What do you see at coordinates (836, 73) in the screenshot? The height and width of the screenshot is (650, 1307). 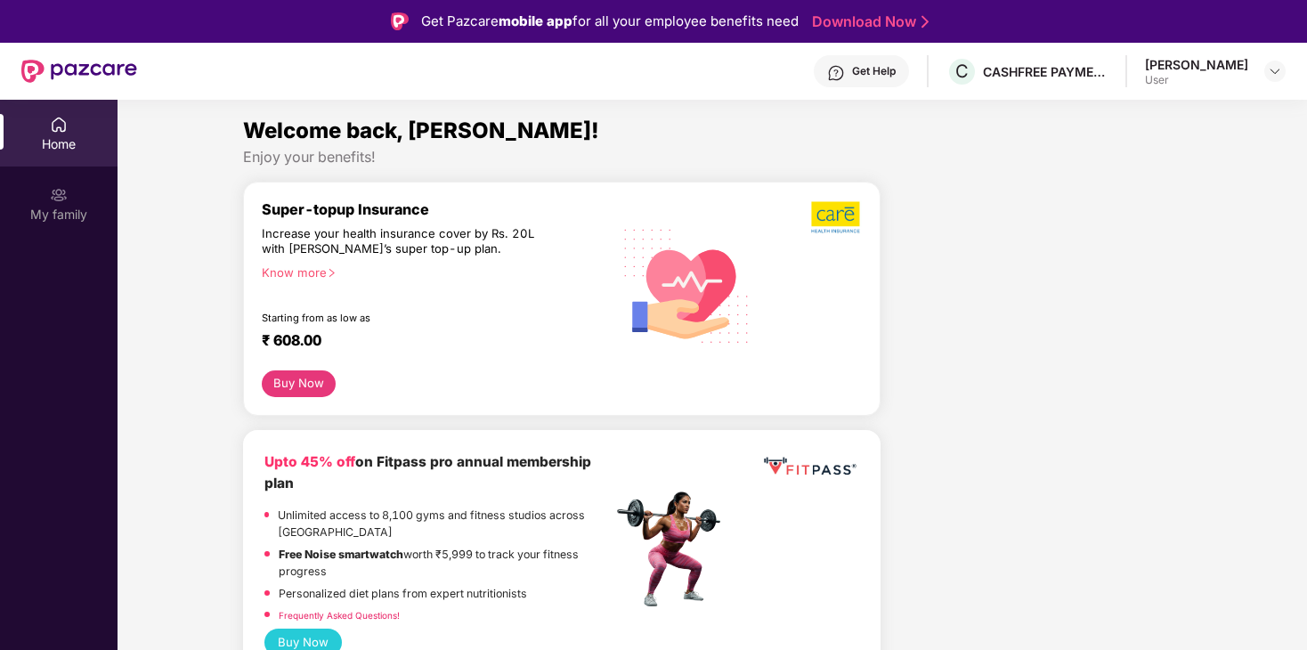 I see `img: svg+xml;base64,PHN2ZyBpZD0iSGVscC0zMngzMiIgeG1sbnM9Imh0dHA6Ly93d3cudzMub3JnLzIwMDAvc3ZnIiB3aWR0aD...` at bounding box center [836, 73].